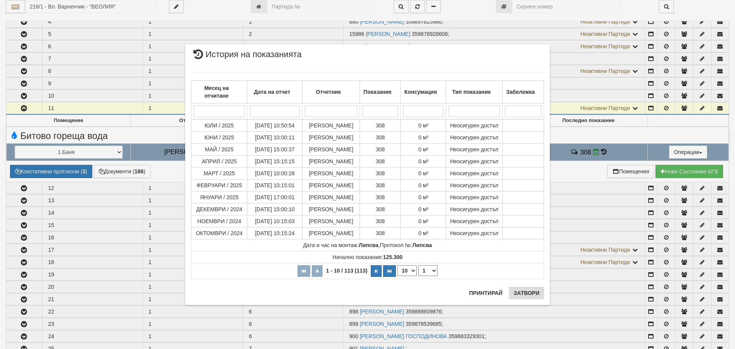  What do you see at coordinates (219, 185) in the screenshot?
I see `td: ФЕВРУАРИ / 2025` at bounding box center [219, 185].